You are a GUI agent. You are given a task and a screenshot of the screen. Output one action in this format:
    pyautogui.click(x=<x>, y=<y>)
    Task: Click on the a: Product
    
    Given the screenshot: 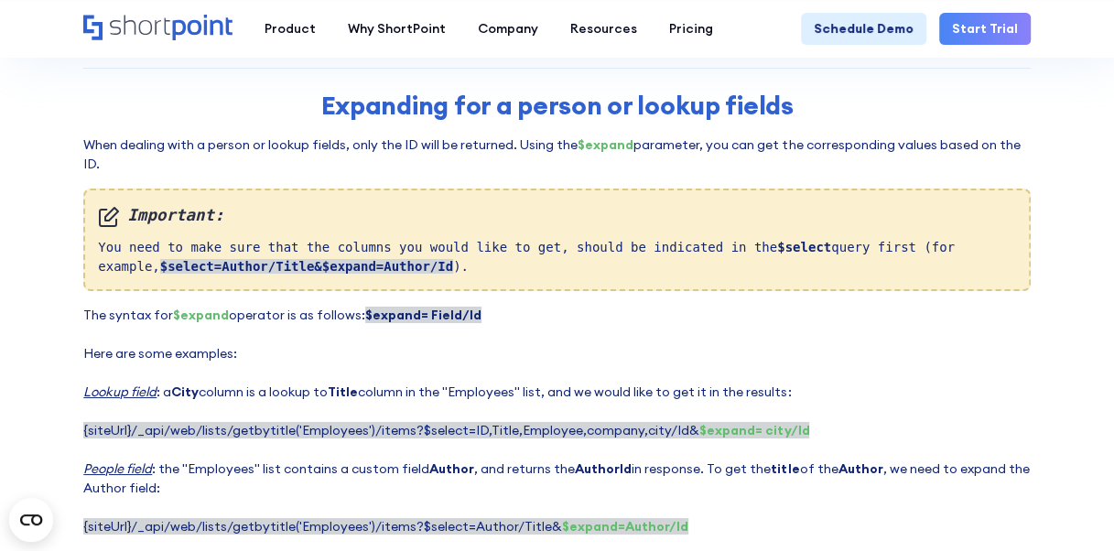 What is the action you would take?
    pyautogui.click(x=290, y=28)
    